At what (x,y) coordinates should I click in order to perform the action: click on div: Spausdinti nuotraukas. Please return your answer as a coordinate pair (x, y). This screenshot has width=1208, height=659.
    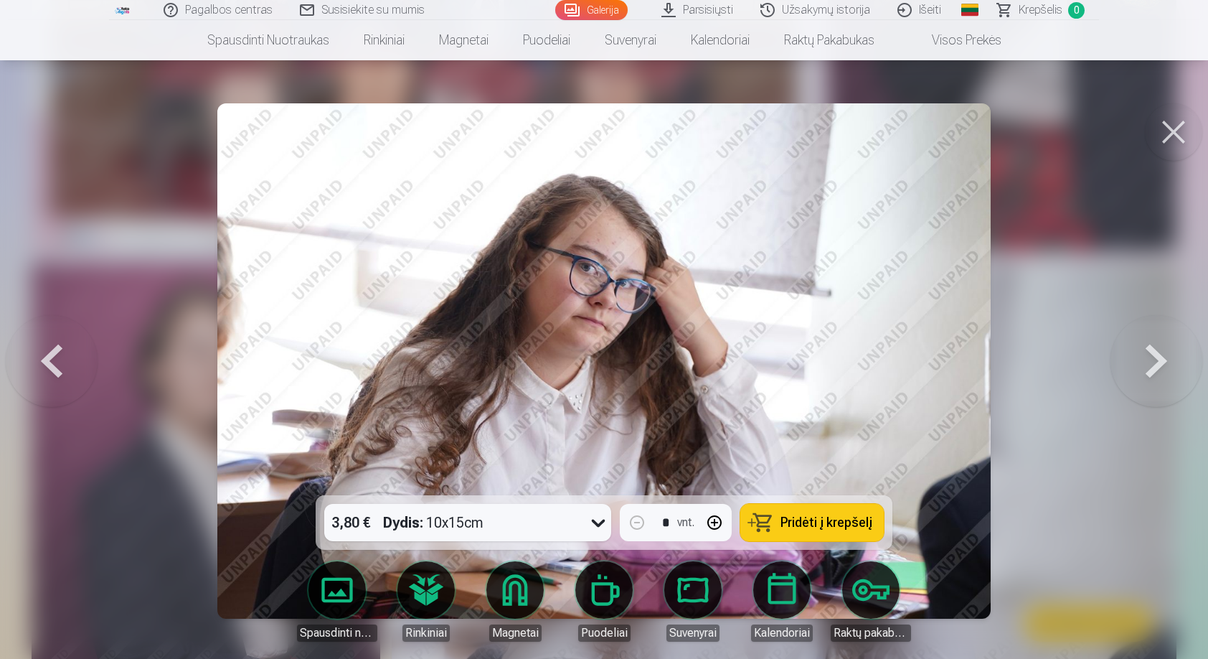
    Looking at the image, I should click on (337, 633).